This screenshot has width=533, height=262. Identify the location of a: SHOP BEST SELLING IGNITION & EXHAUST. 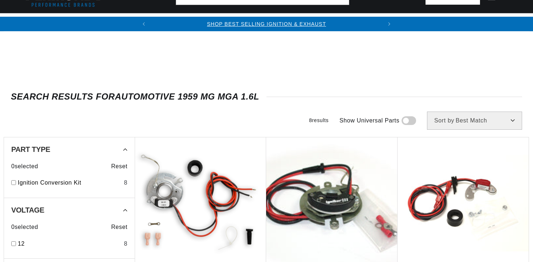
(267, 24).